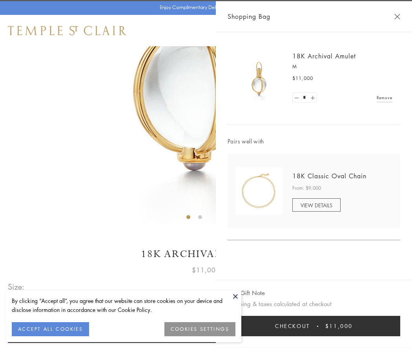 This screenshot has width=412, height=348. What do you see at coordinates (206, 254) in the screenshot?
I see `h1: 18K Archival Amulet` at bounding box center [206, 254].